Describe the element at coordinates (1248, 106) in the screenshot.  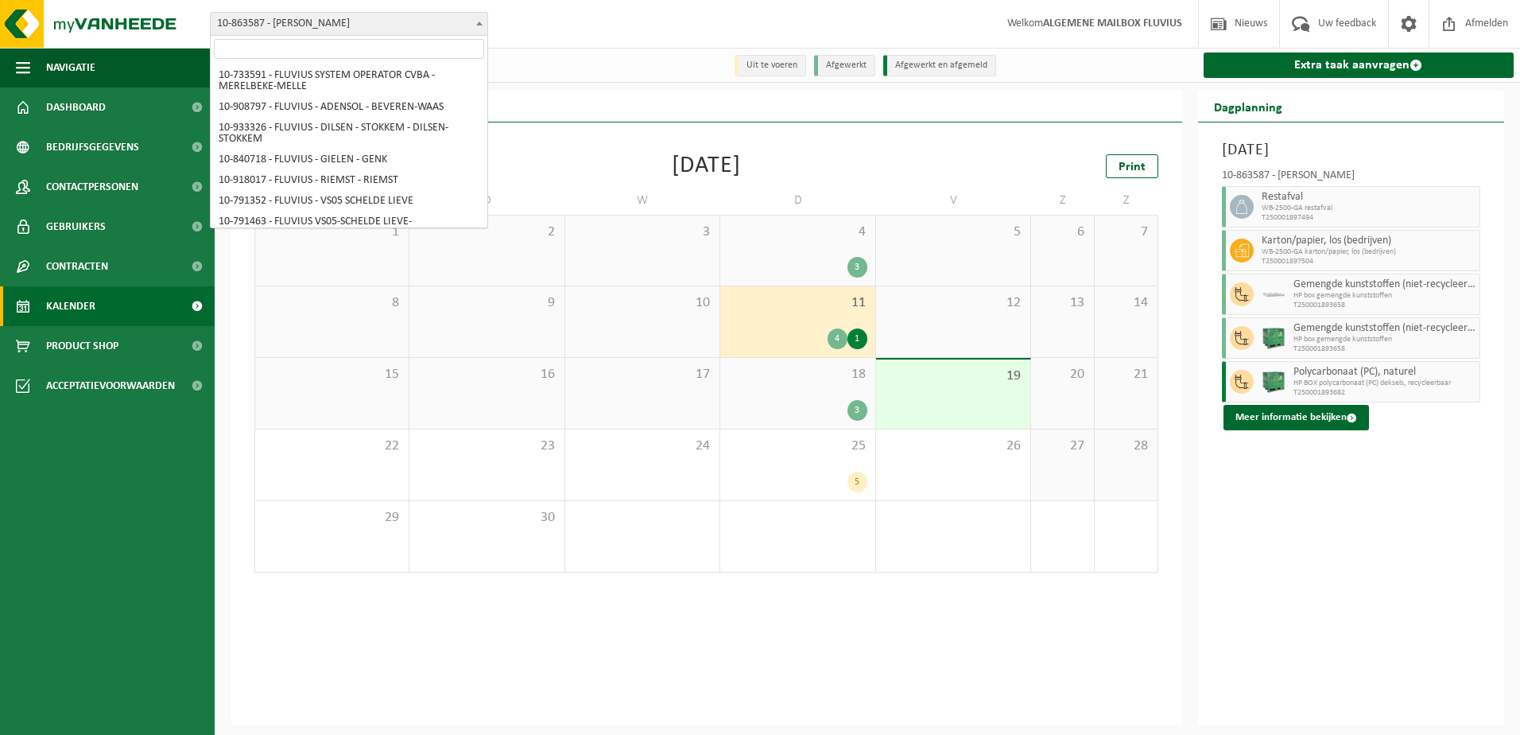
I see `h2: Dagplanning` at that location.